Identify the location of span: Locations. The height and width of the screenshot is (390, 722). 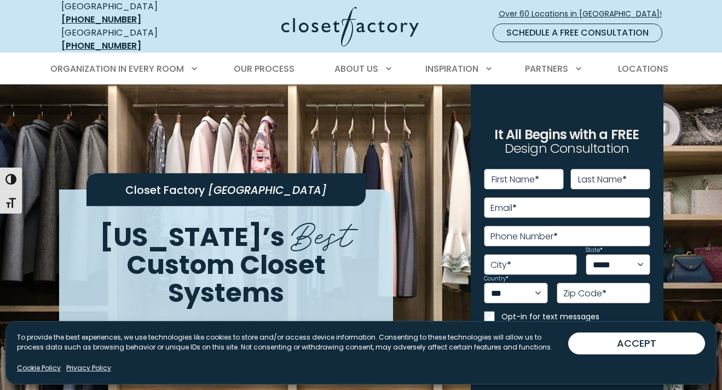
(643, 68).